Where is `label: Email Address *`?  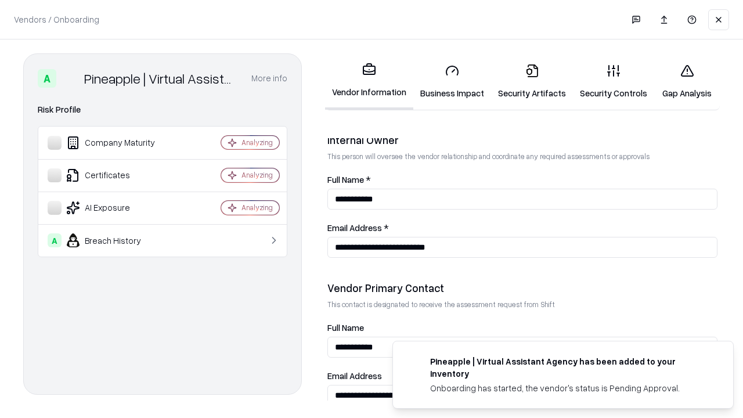
label: Email Address * is located at coordinates (522, 227).